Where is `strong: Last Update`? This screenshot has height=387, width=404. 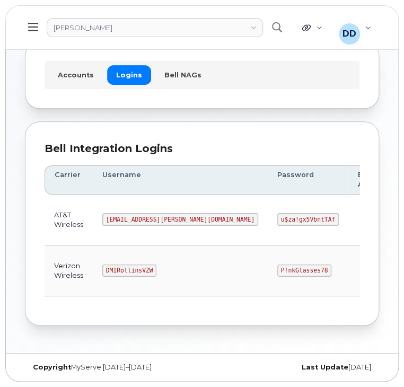 strong: Last Update is located at coordinates (325, 367).